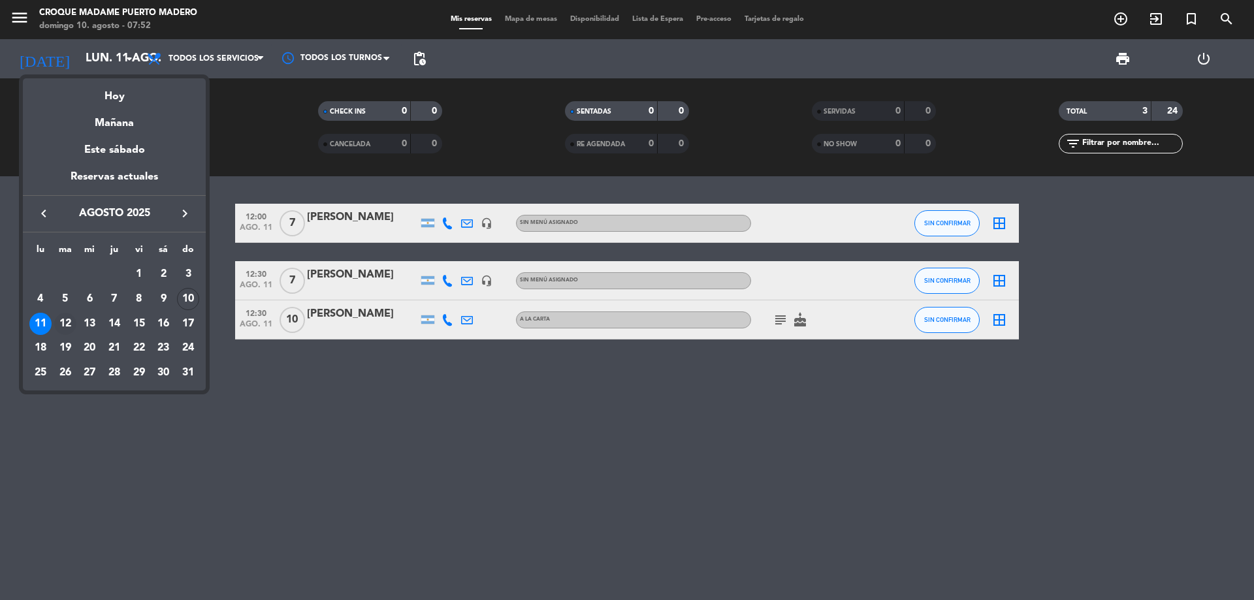 The width and height of the screenshot is (1254, 600). Describe the element at coordinates (139, 274) in the screenshot. I see `div: 1` at that location.